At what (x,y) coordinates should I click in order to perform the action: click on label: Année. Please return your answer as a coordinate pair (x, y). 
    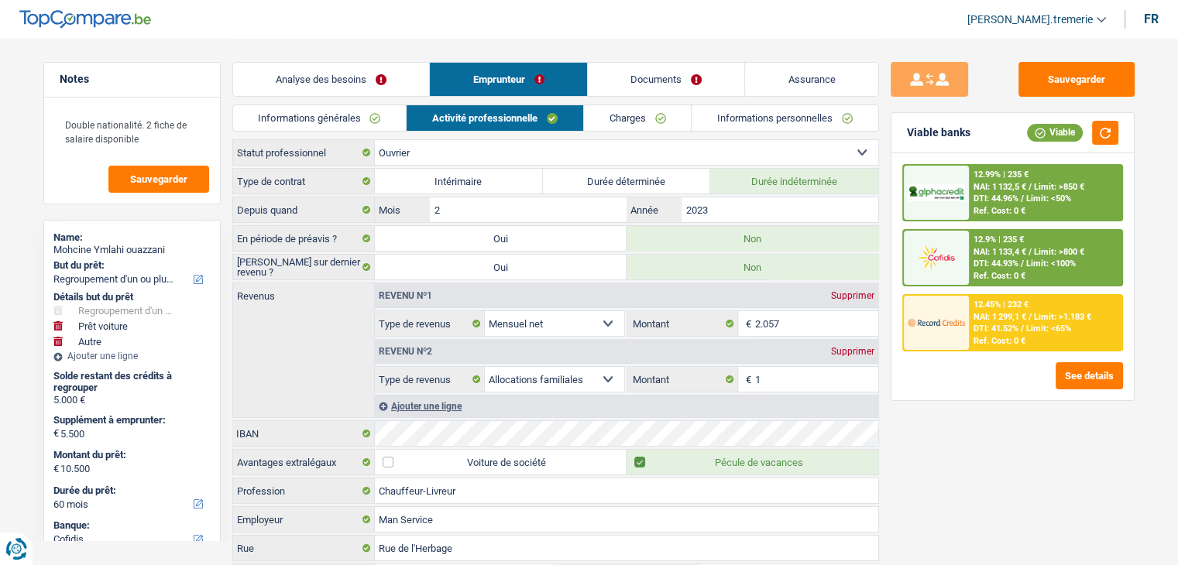
    Looking at the image, I should click on (653, 210).